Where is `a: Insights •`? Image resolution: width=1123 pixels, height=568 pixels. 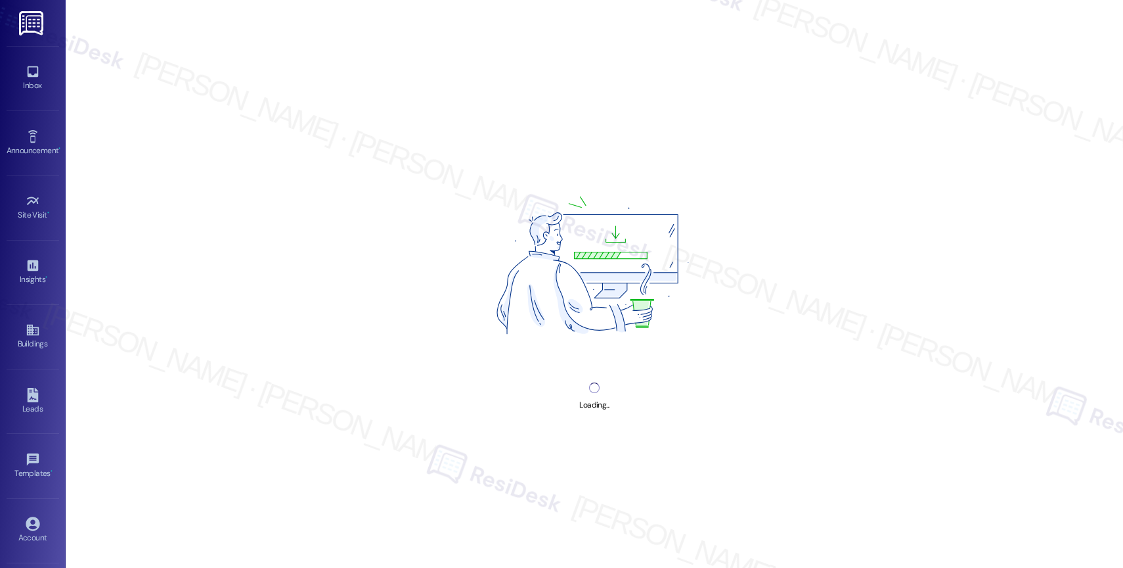 a: Insights • is located at coordinates (33, 272).